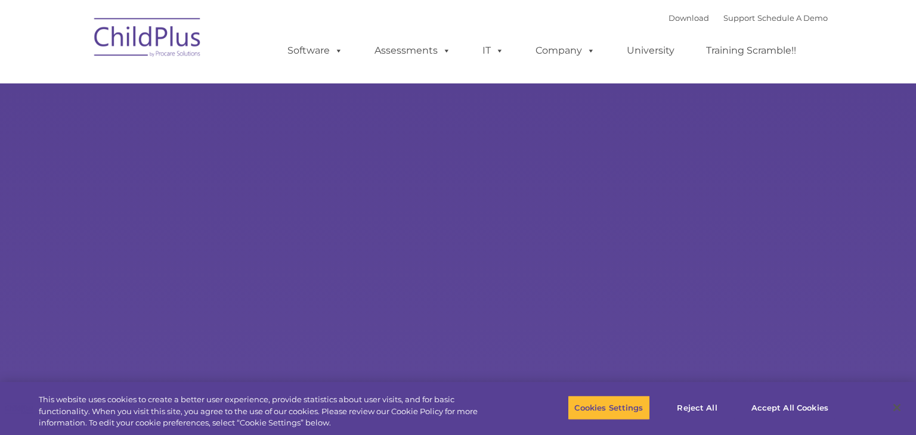  I want to click on a: University, so click(650, 51).